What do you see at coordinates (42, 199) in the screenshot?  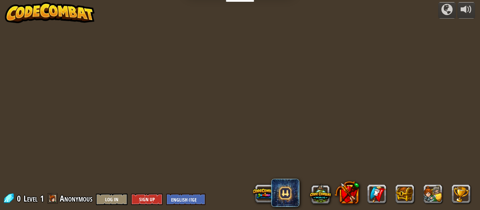 I see `span: 1` at bounding box center [42, 199].